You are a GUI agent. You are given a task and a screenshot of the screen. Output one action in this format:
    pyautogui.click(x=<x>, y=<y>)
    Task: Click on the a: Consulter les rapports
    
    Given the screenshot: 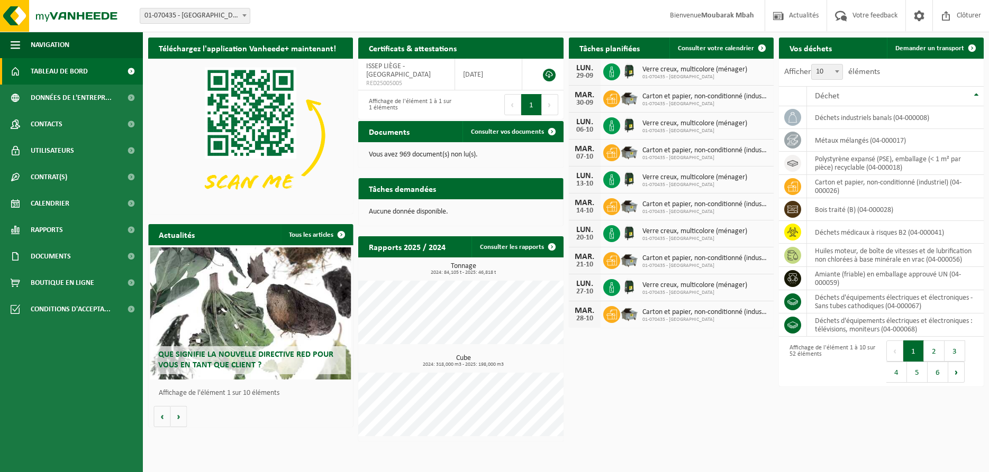 What is the action you would take?
    pyautogui.click(x=517, y=247)
    